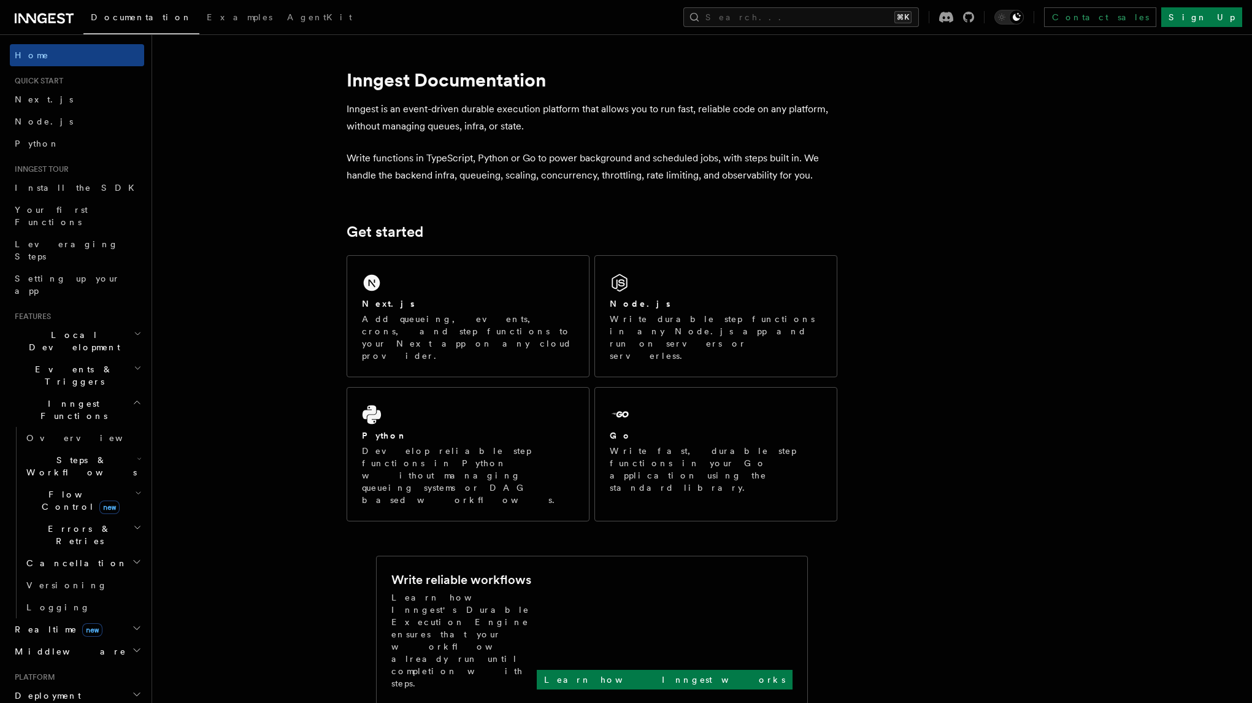 Image resolution: width=1252 pixels, height=703 pixels. Describe the element at coordinates (77, 216) in the screenshot. I see `a: Your first Functions` at that location.